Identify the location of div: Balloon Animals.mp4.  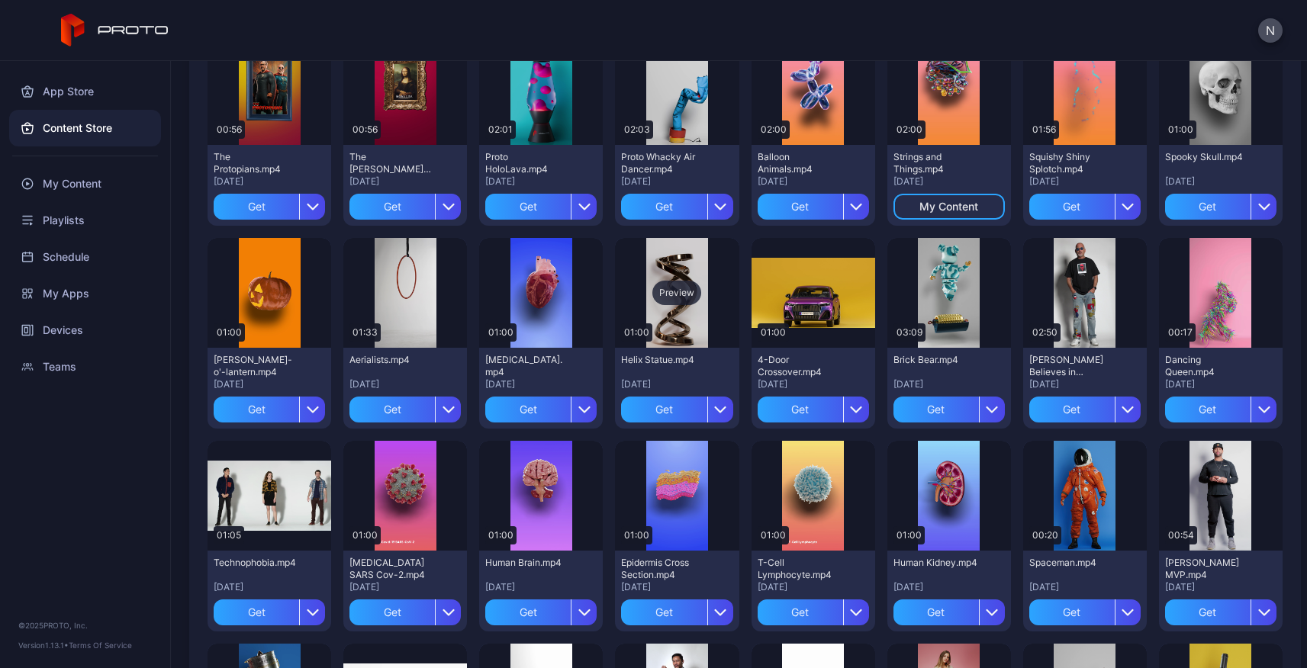
(800, 163).